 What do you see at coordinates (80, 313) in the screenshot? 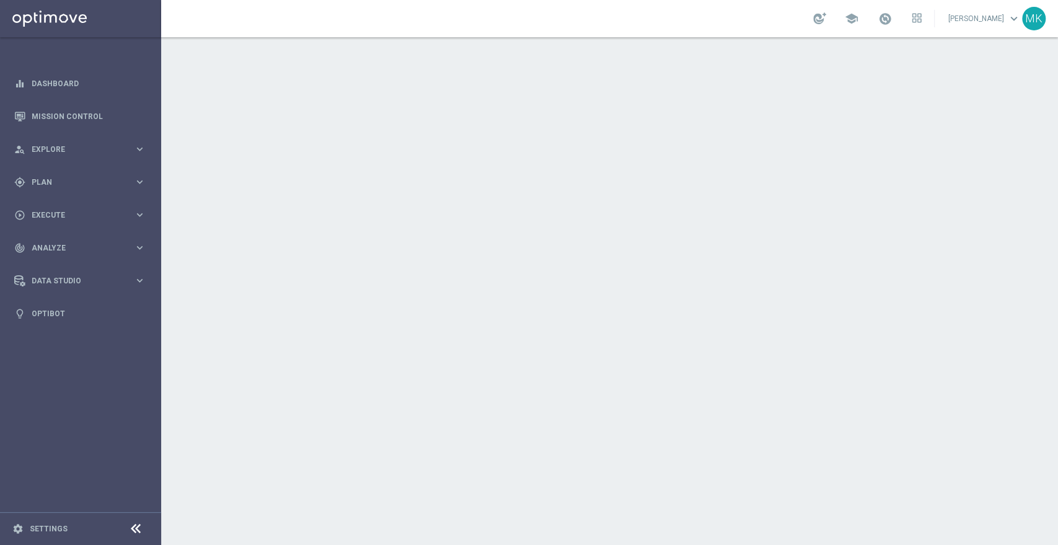
I see `div: Optibot` at bounding box center [80, 313].